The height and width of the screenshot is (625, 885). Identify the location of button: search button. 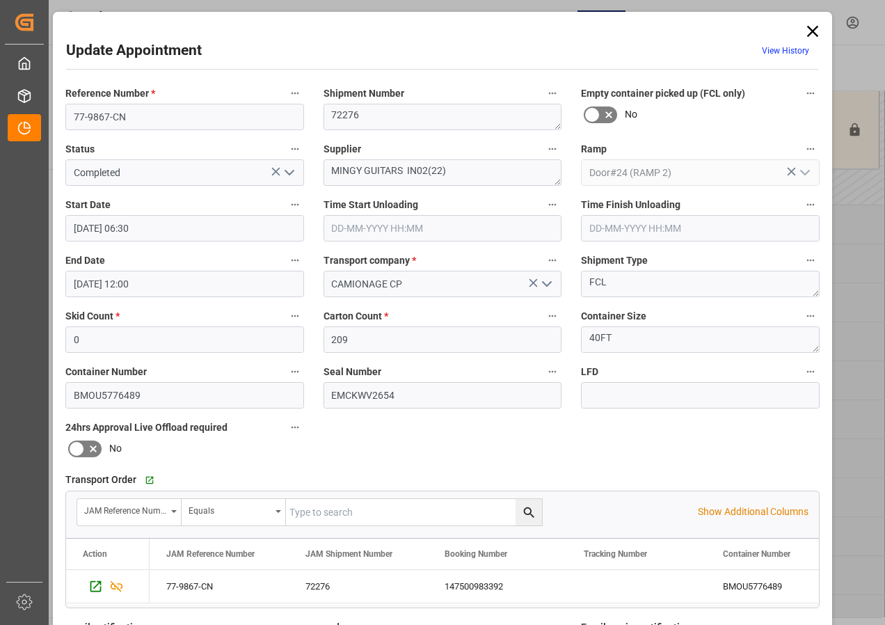
(529, 512).